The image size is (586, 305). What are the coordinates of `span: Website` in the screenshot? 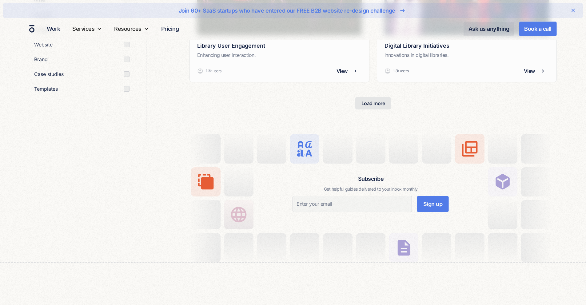 It's located at (43, 44).